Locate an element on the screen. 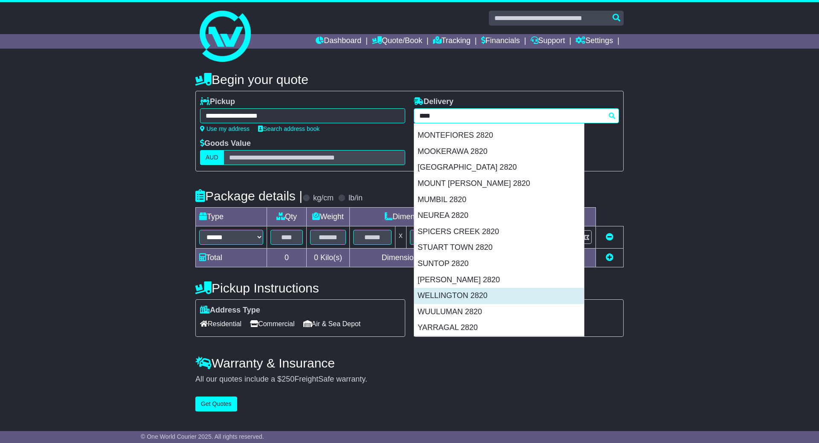 The width and height of the screenshot is (819, 443). span: Air & Sea Depot is located at coordinates (332, 324).